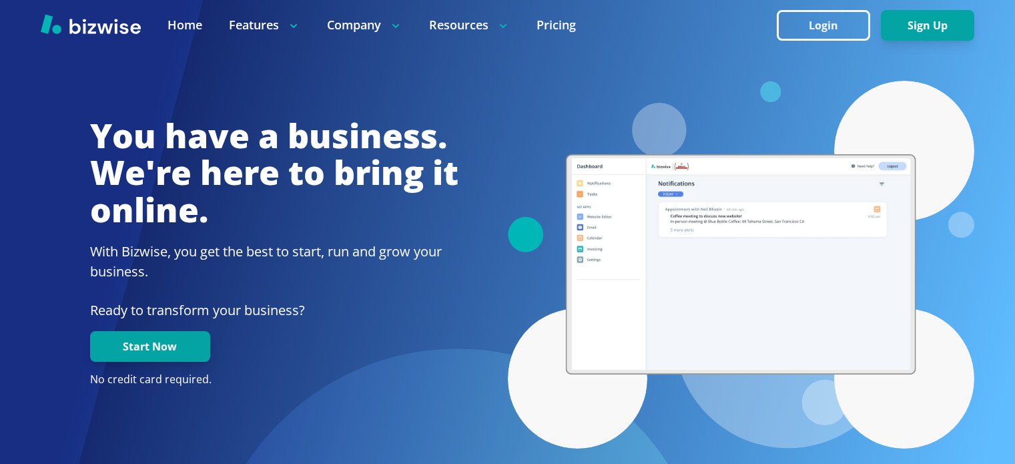 The height and width of the screenshot is (464, 1015). What do you see at coordinates (274, 310) in the screenshot?
I see `p: Ready to transform your business?` at bounding box center [274, 310].